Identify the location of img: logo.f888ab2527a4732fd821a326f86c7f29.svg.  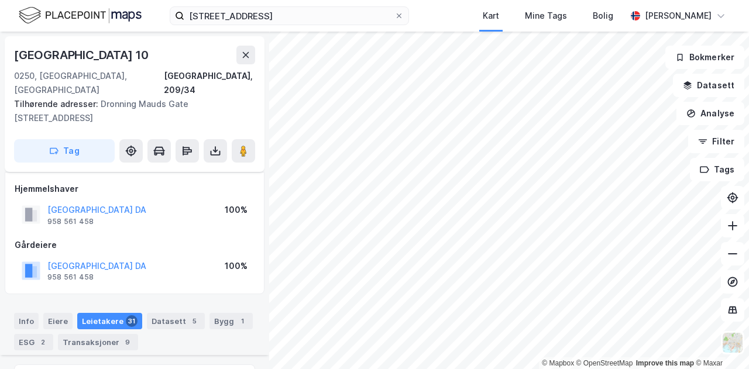
(80, 15).